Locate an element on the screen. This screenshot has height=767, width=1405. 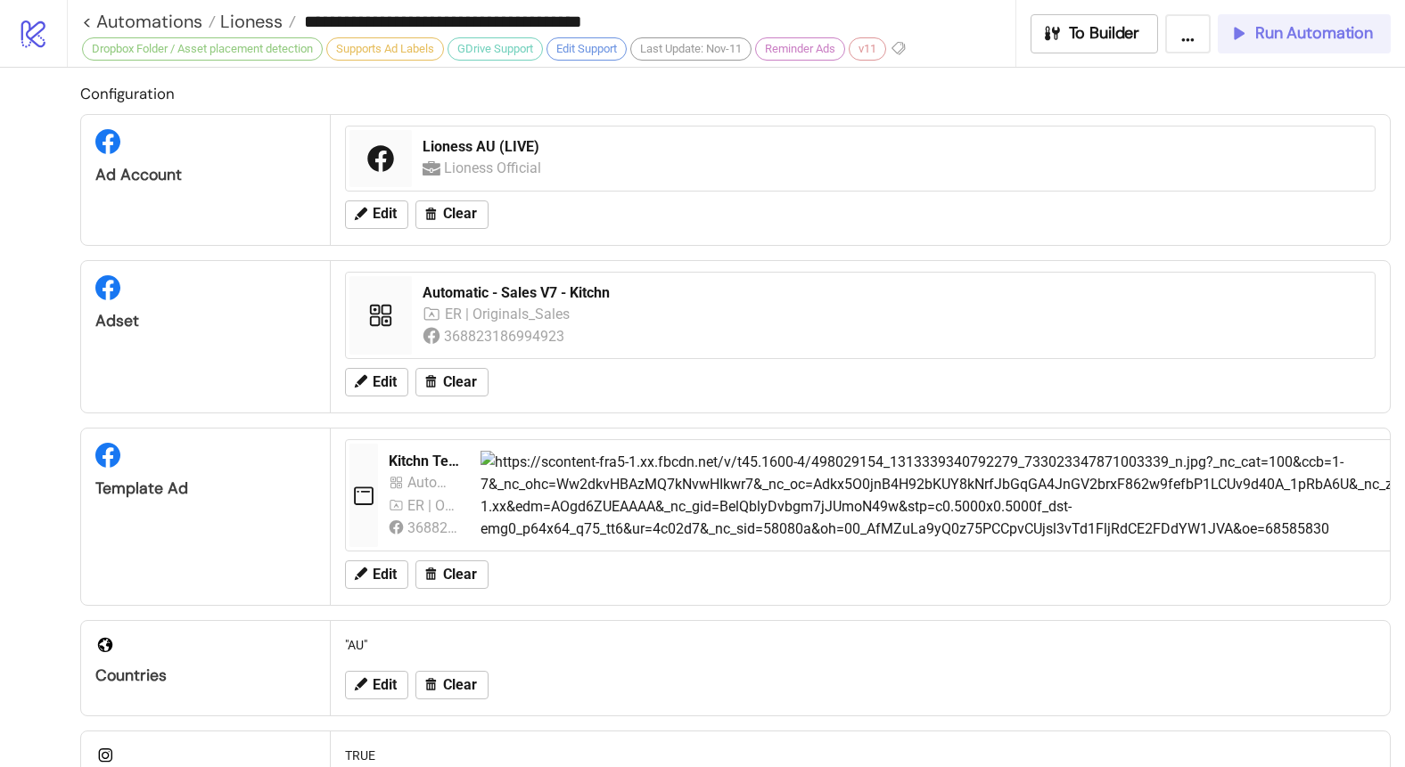
div: "AU" is located at coordinates (860, 645).